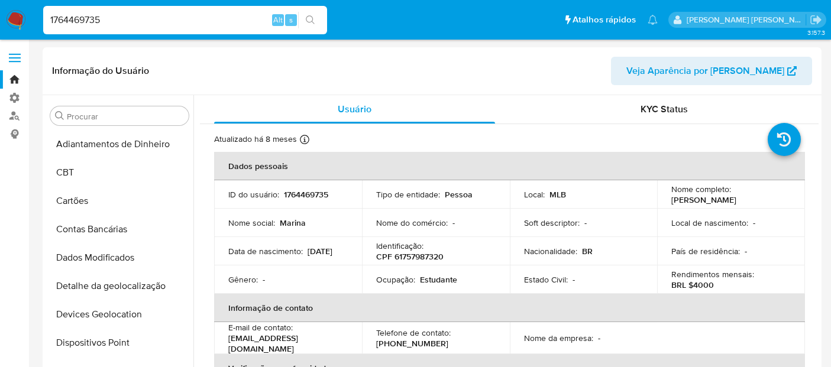  Describe the element at coordinates (256, 139) in the screenshot. I see `p: Atualizado há 8 meses` at that location.